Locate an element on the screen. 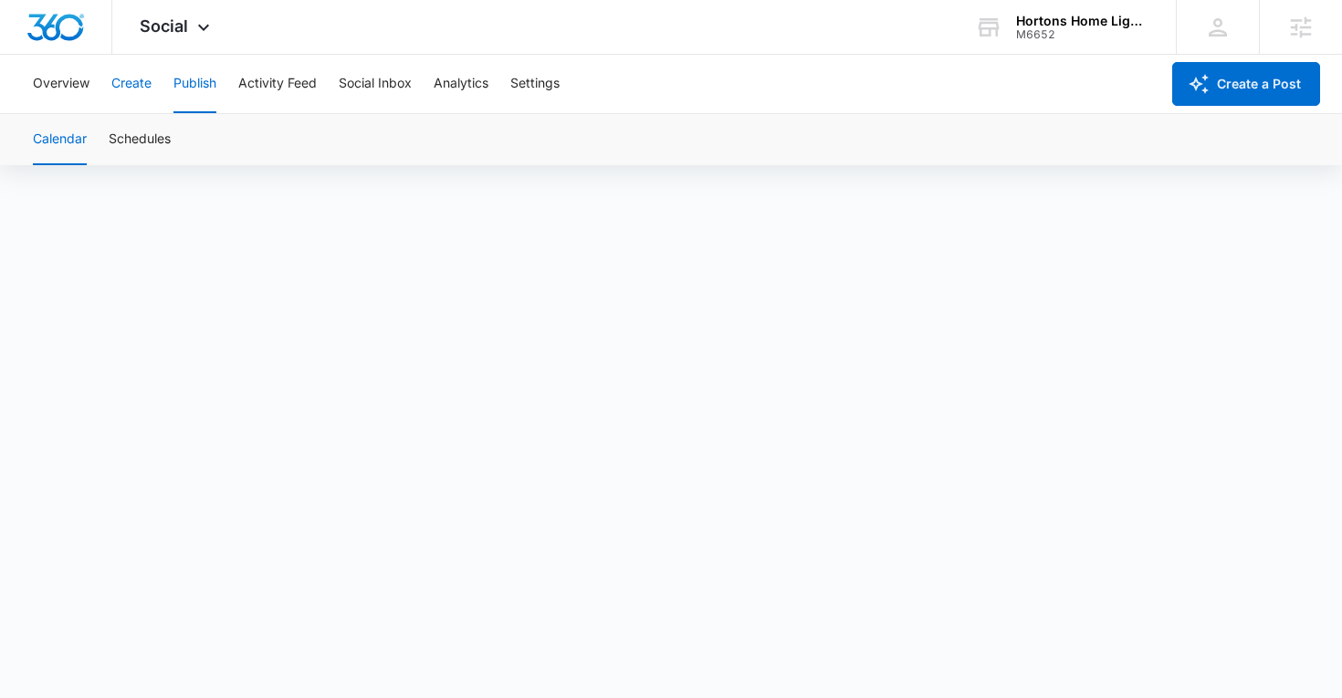  button: Overview is located at coordinates (61, 84).